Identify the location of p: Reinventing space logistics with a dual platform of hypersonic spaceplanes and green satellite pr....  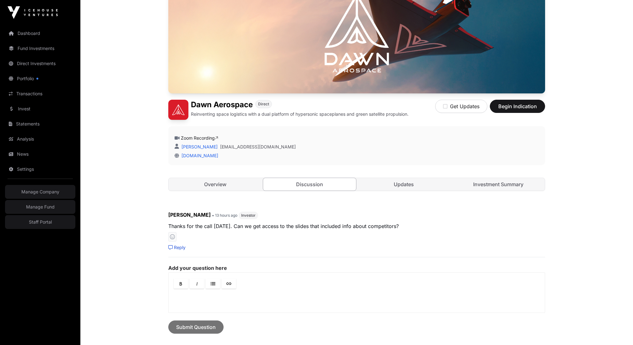
(300, 114).